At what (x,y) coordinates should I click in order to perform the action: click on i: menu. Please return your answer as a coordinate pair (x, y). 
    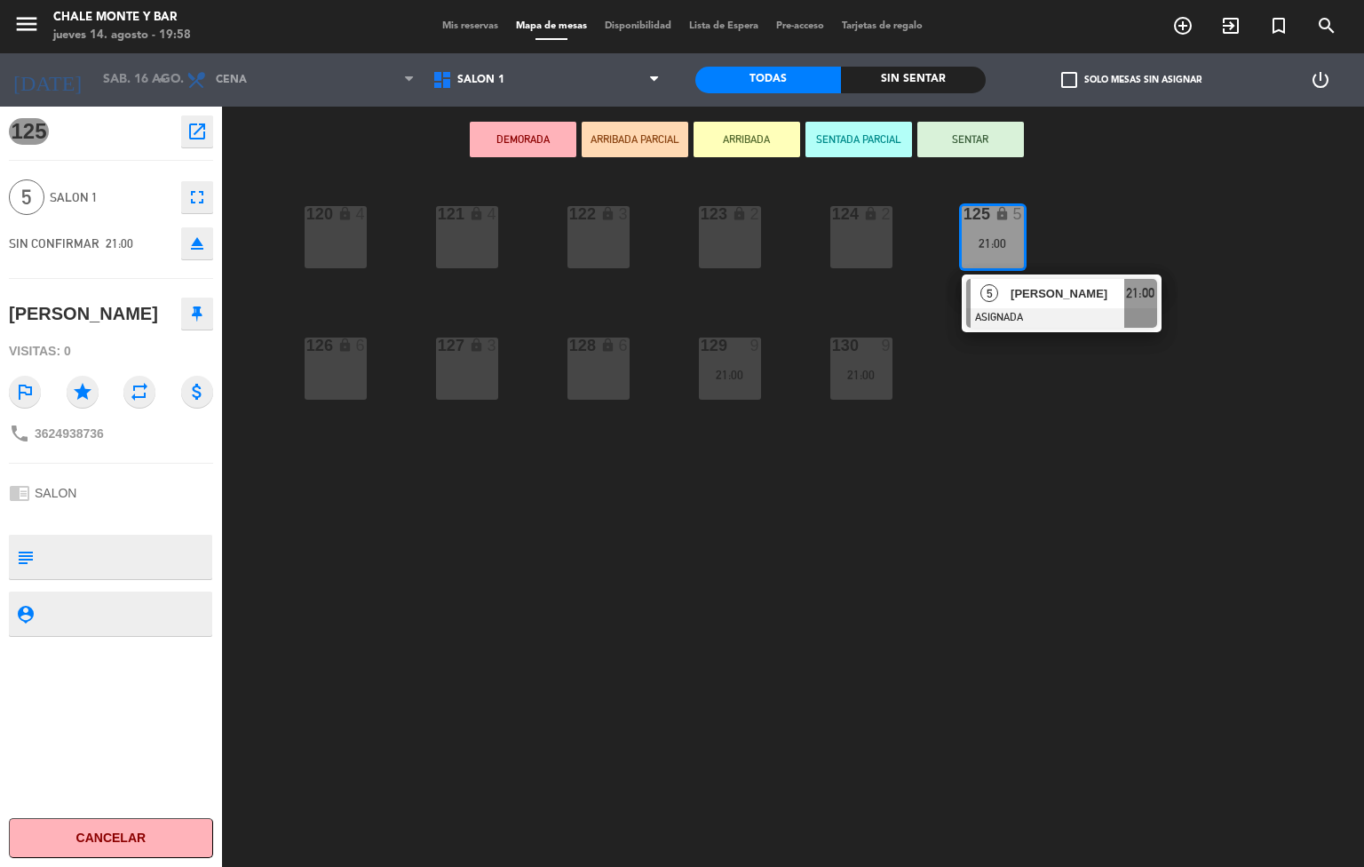
    Looking at the image, I should click on (27, 24).